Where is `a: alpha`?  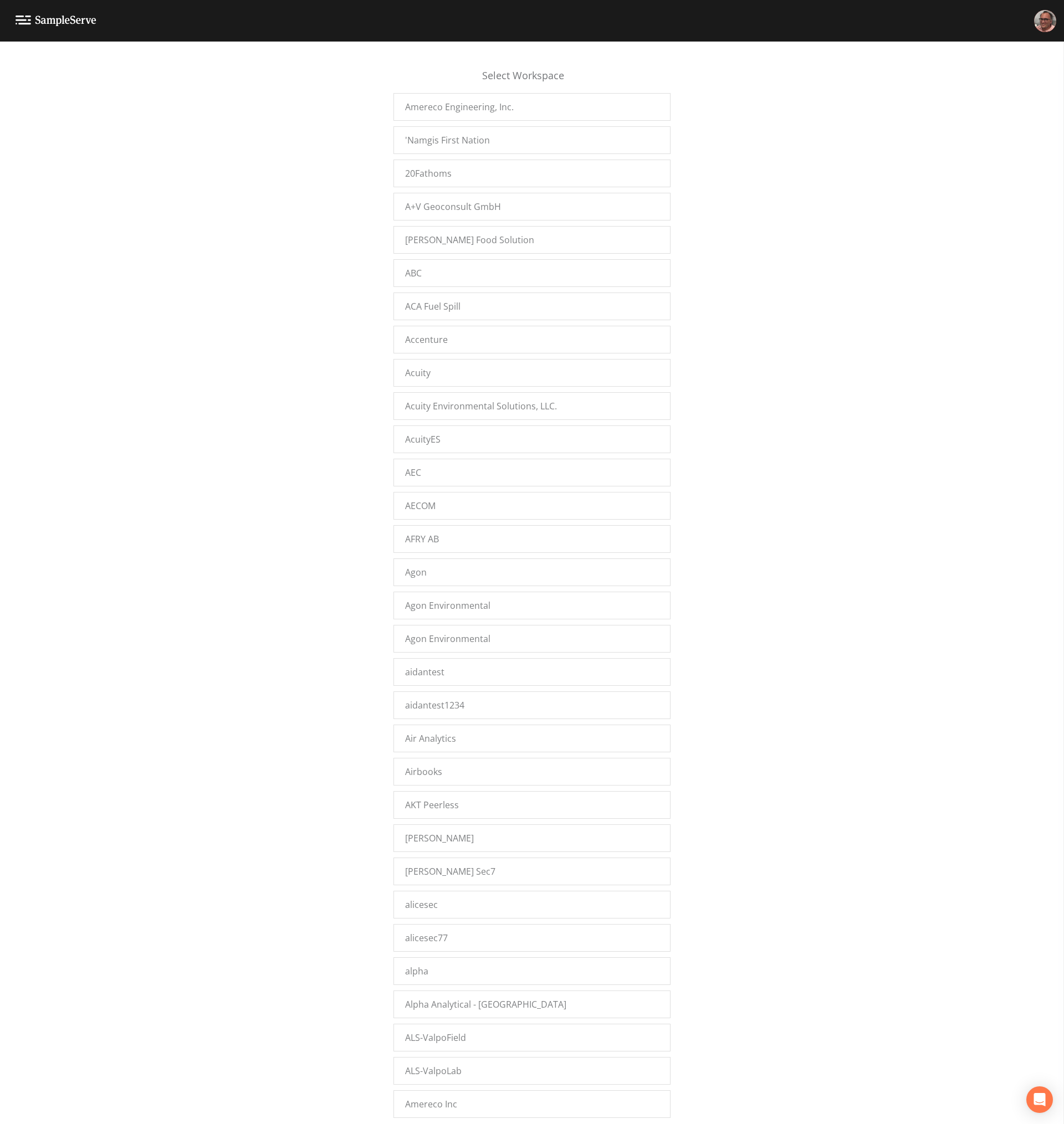 a: alpha is located at coordinates (532, 972).